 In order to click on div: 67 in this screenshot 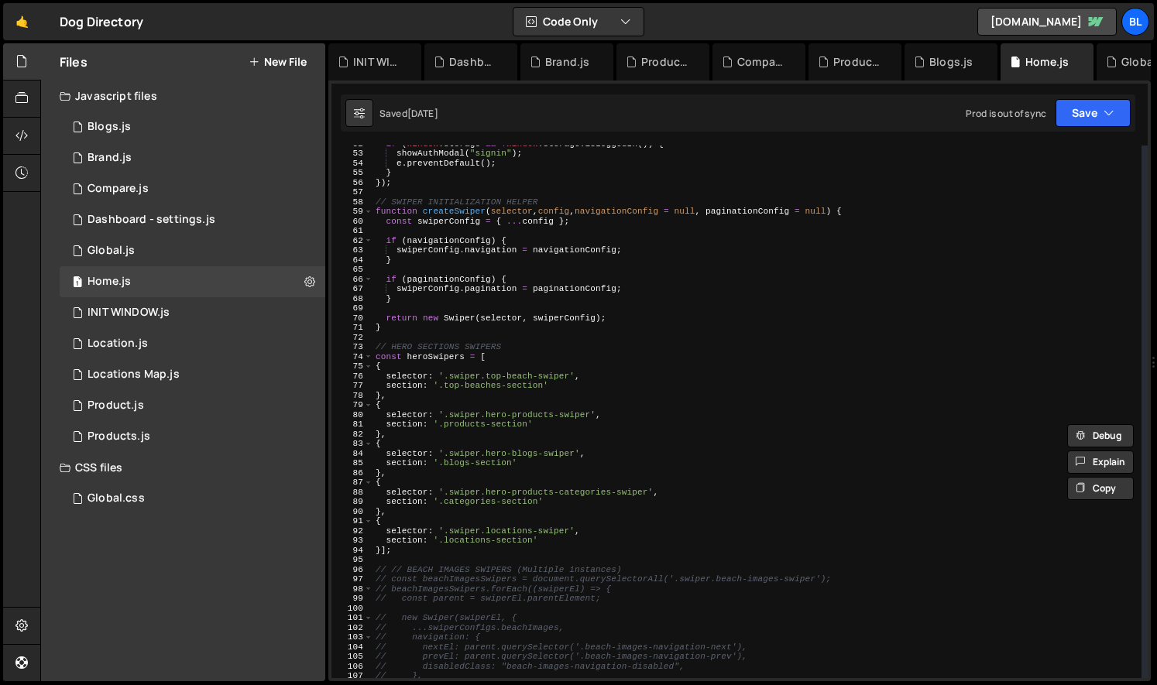, I will do `click(352, 289)`.